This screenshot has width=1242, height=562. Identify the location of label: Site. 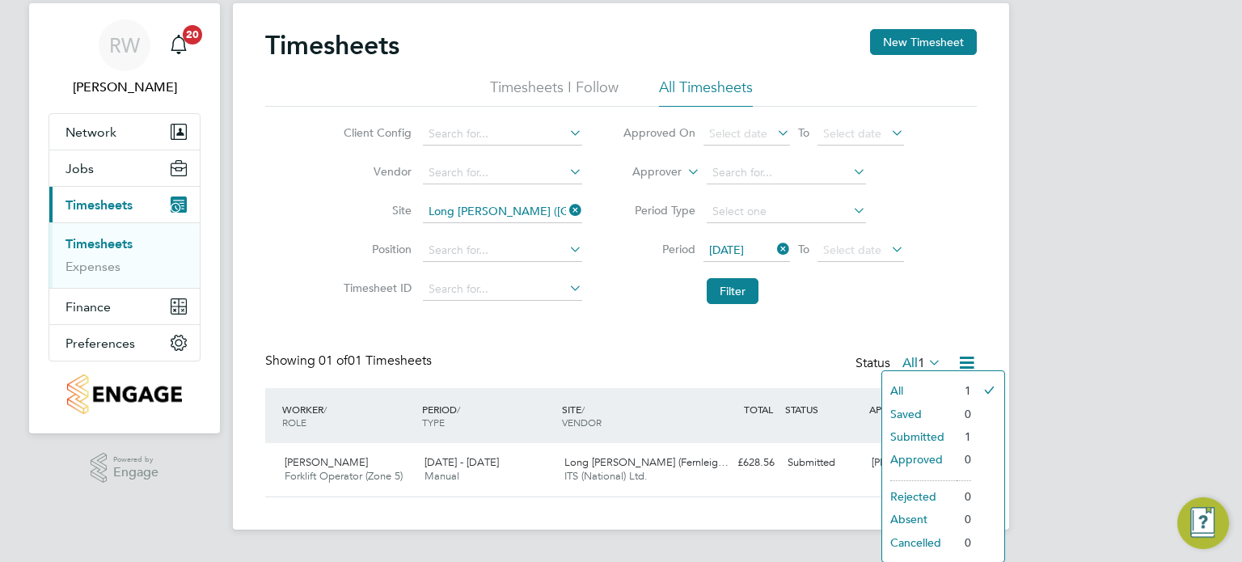
(375, 210).